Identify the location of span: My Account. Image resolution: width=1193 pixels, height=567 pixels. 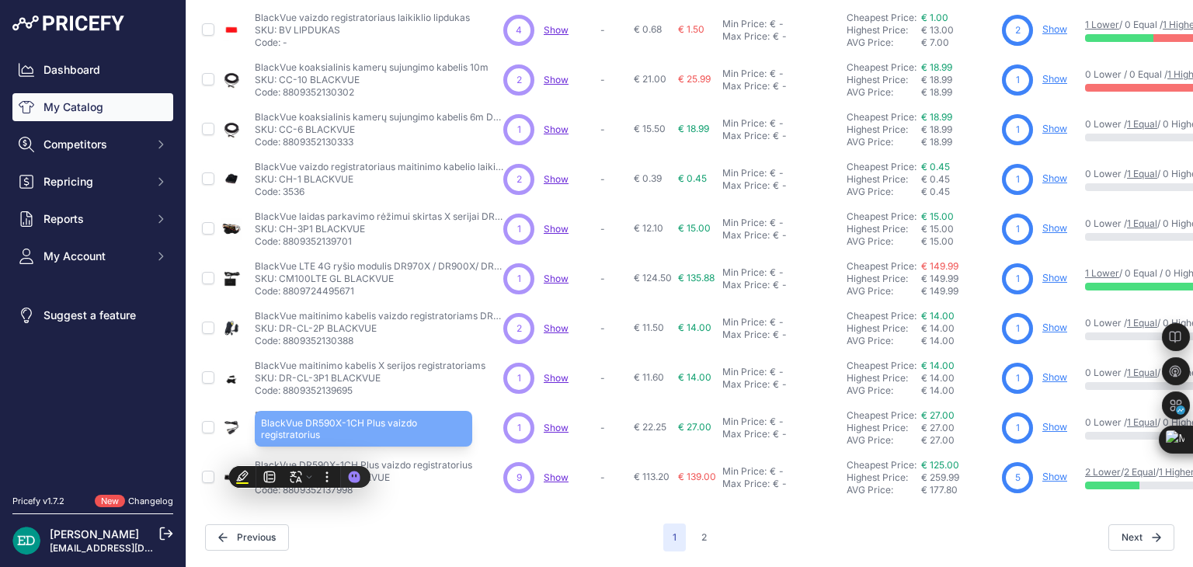
(94, 256).